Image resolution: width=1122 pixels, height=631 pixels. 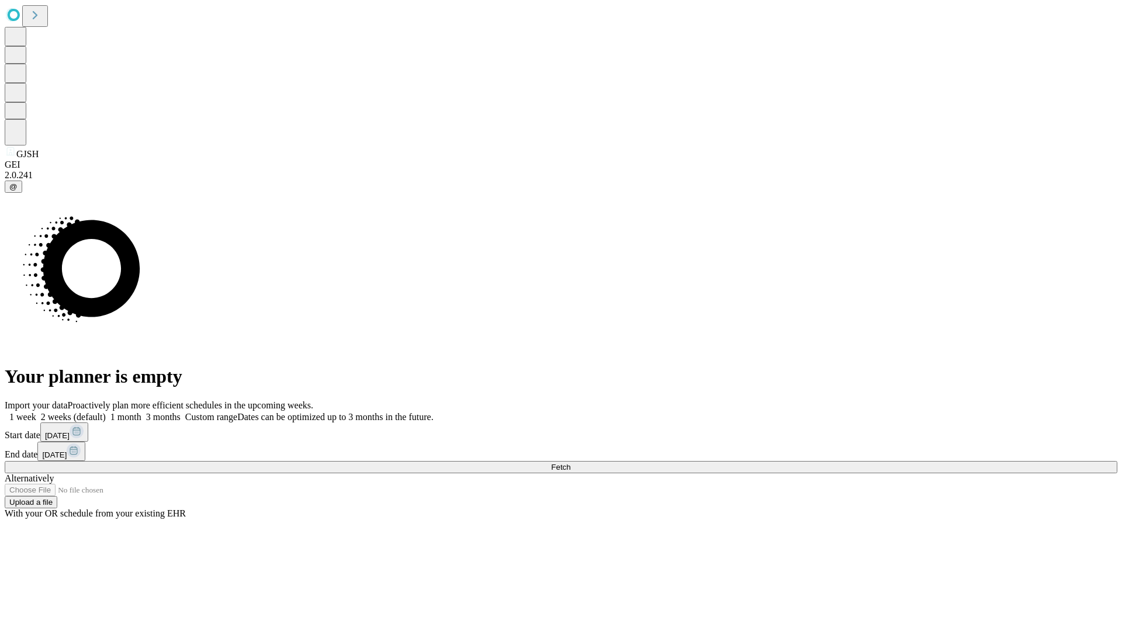 What do you see at coordinates (335, 417) in the screenshot?
I see `span: Dates can be optimized up to 3 months in the future.` at bounding box center [335, 417].